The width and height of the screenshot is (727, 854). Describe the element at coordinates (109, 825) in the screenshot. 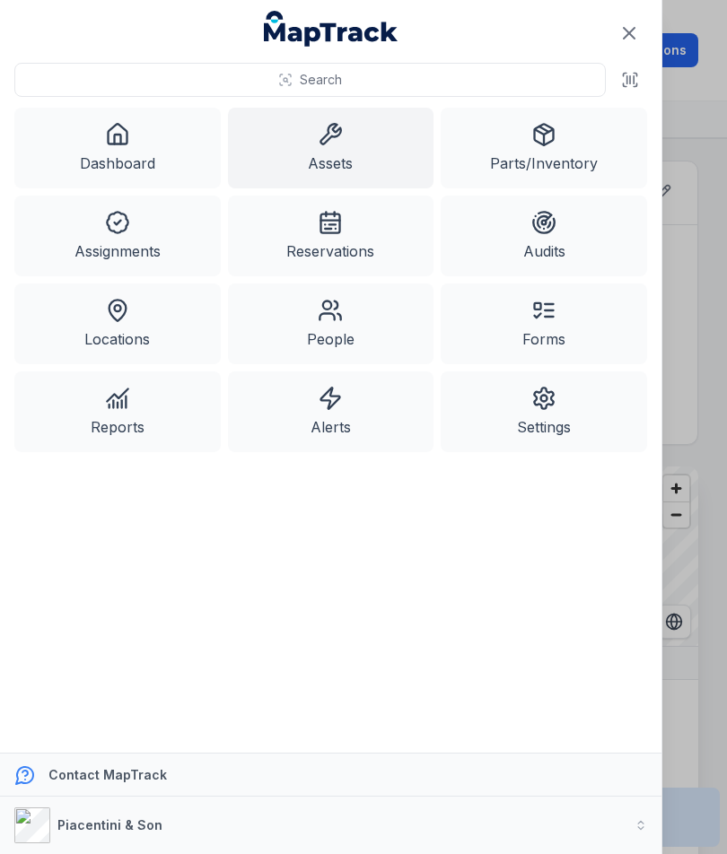

I see `strong: Piacentini & Son` at that location.